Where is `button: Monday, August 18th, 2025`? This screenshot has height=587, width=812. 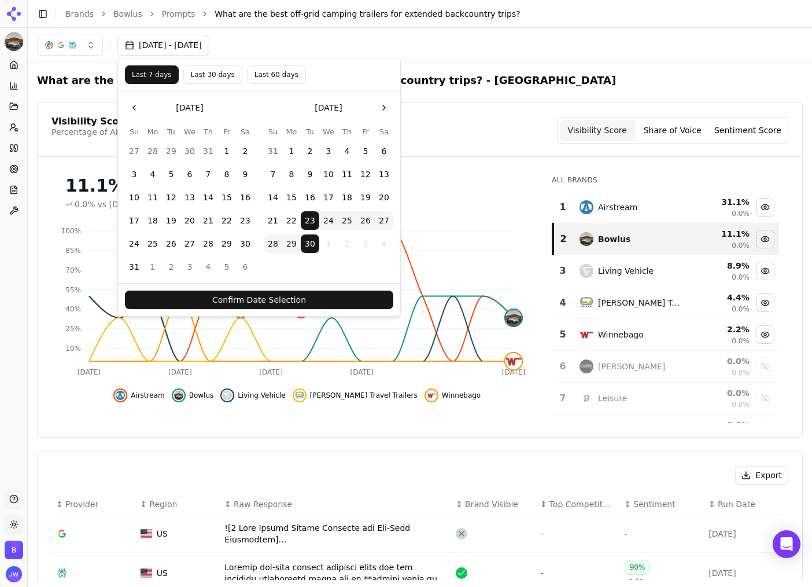 button: Monday, August 18th, 2025 is located at coordinates (153, 220).